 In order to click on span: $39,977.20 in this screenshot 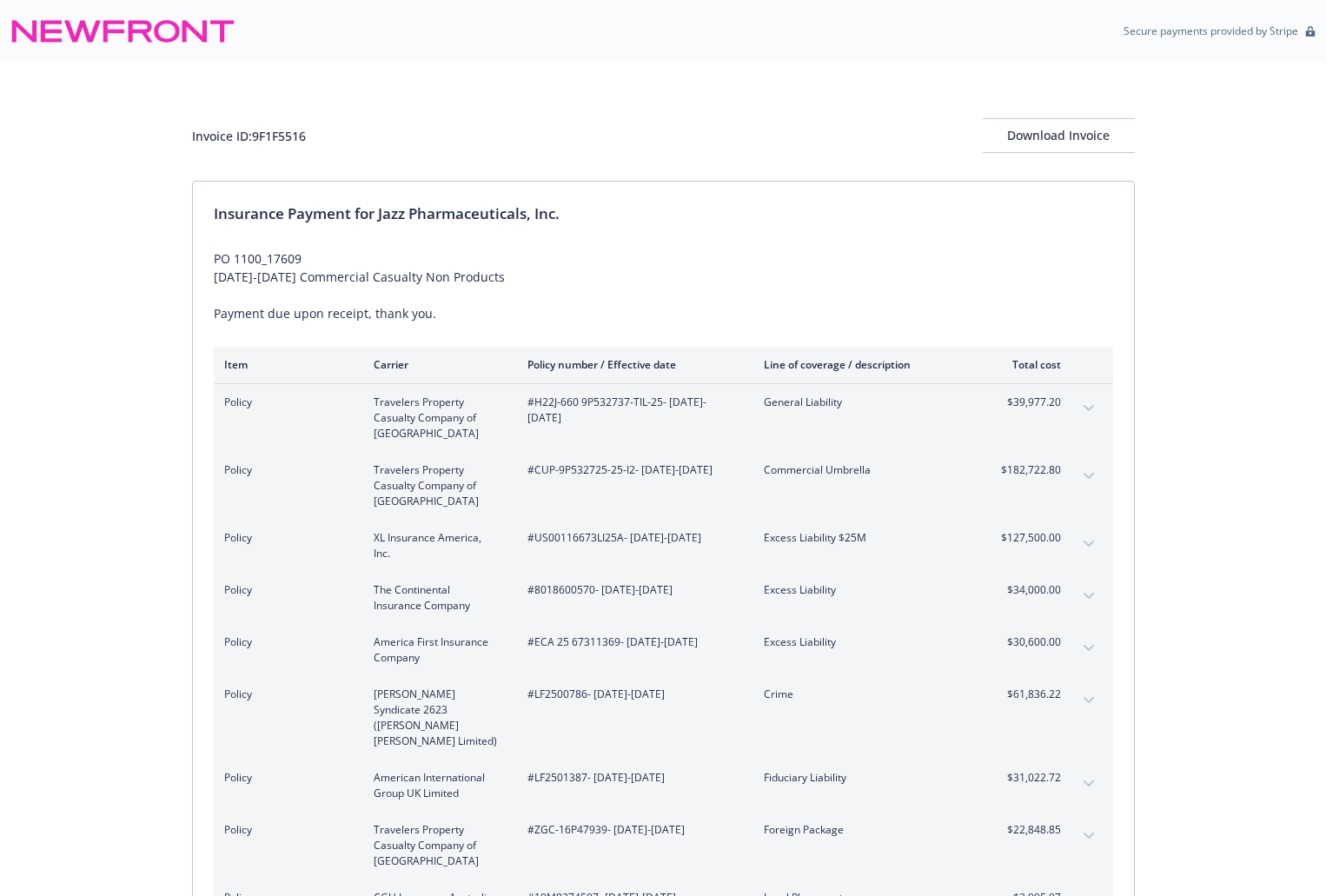, I will do `click(1027, 402)`.